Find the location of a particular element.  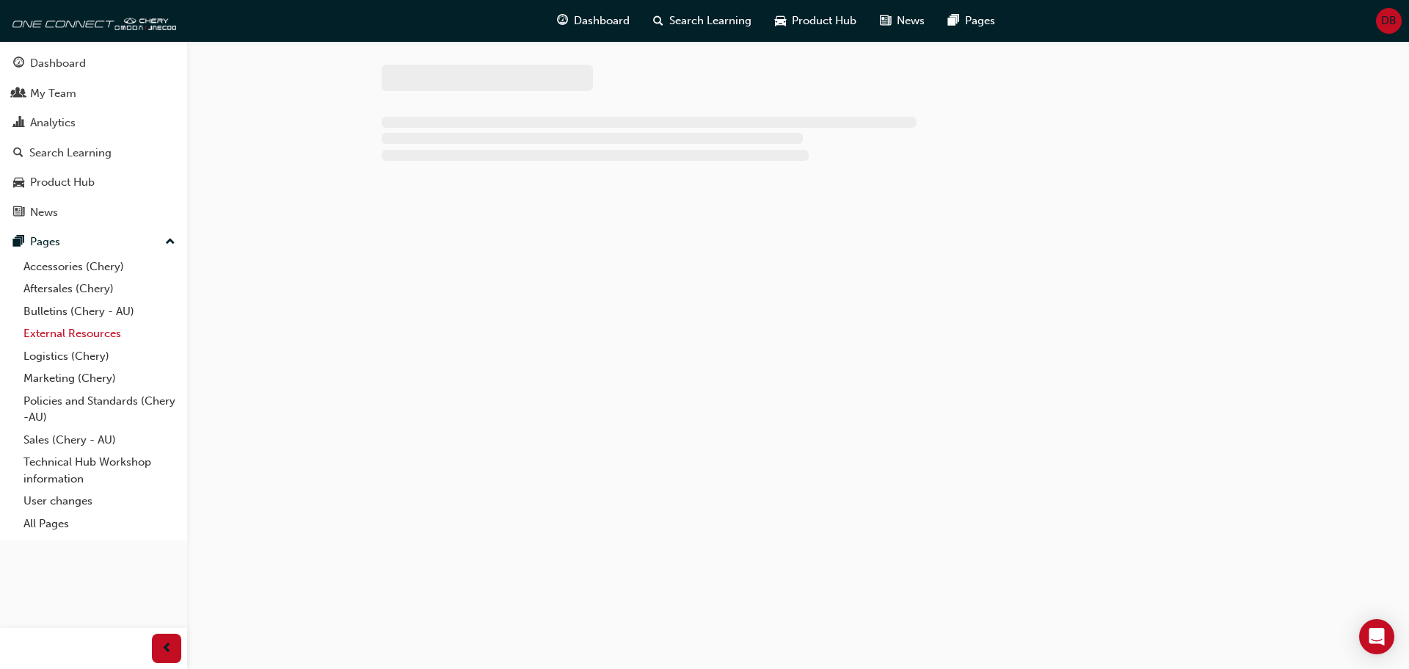

a: User changes is located at coordinates (99, 501).